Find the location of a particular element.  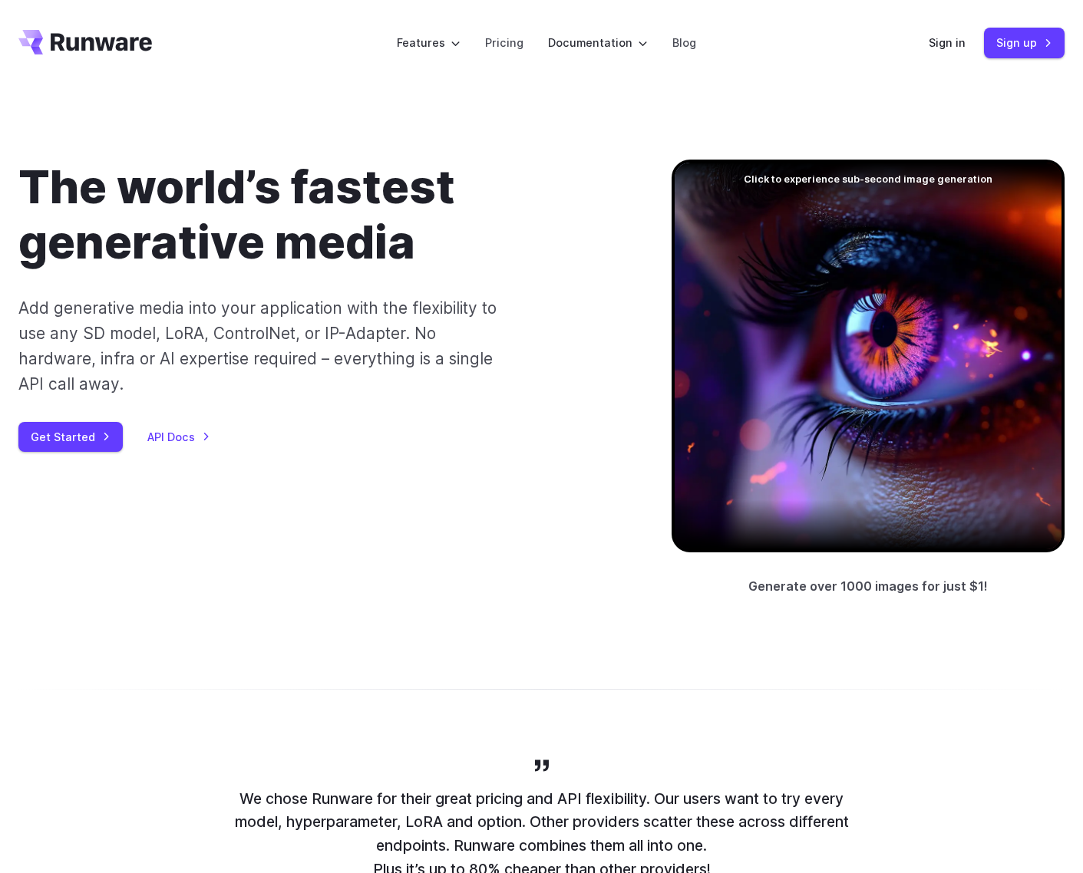

a: Sign up is located at coordinates (1024, 42).